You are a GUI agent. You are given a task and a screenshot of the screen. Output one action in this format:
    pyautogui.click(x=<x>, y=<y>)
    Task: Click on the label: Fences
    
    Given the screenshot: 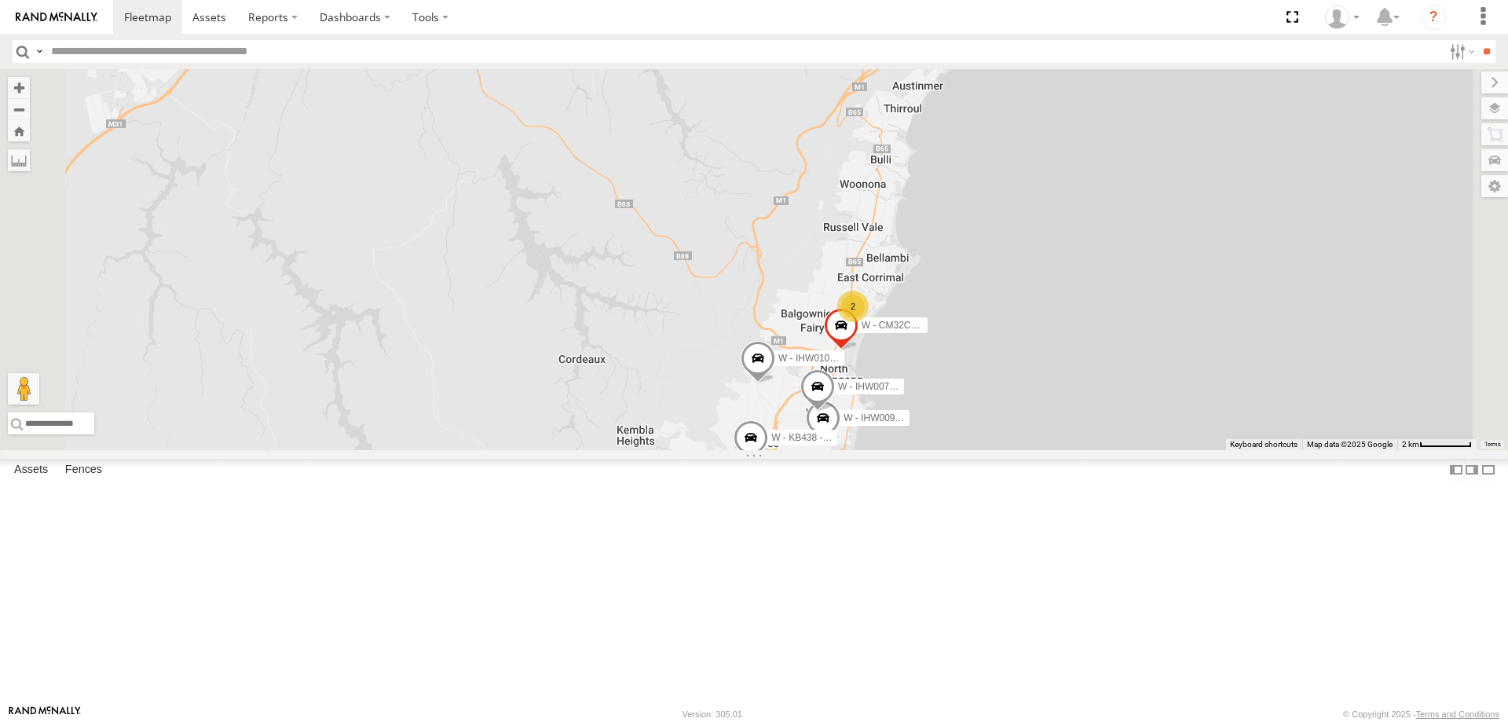 What is the action you would take?
    pyautogui.click(x=83, y=470)
    